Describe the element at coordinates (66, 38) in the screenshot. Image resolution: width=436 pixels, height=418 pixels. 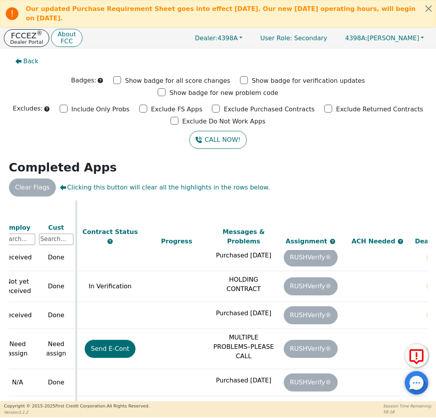
I see `button: AboutFCC` at that location.